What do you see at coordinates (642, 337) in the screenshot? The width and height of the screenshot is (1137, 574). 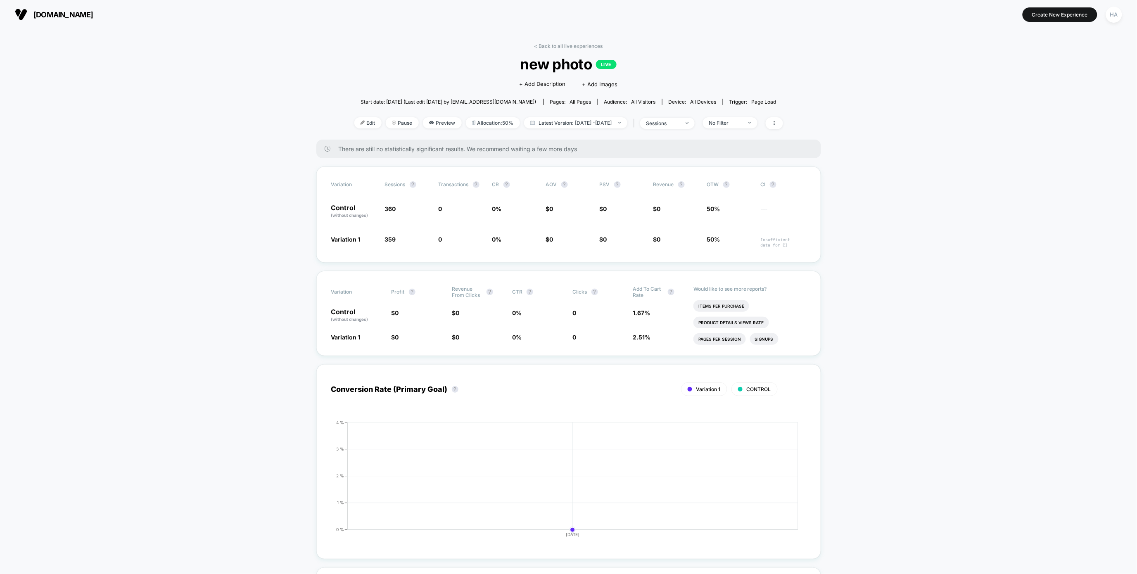 I see `span: 2.51 %` at bounding box center [642, 337].